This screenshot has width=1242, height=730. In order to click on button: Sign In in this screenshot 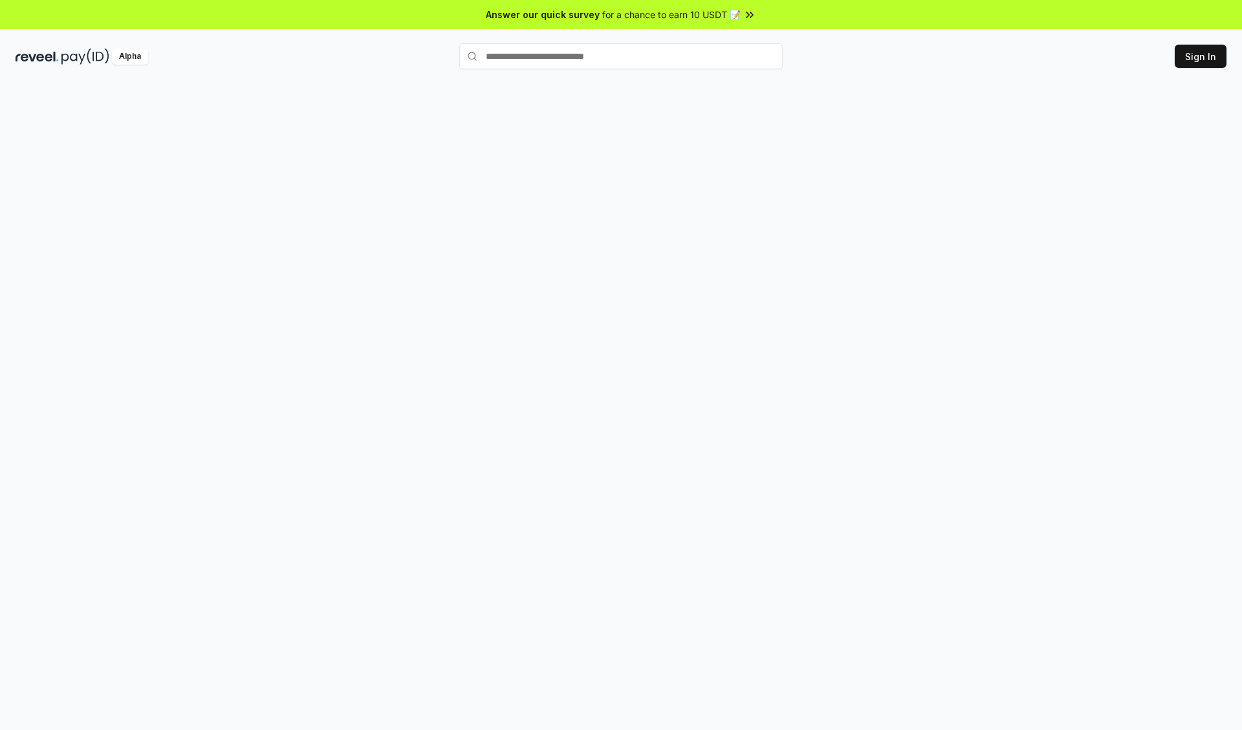, I will do `click(1200, 56)`.